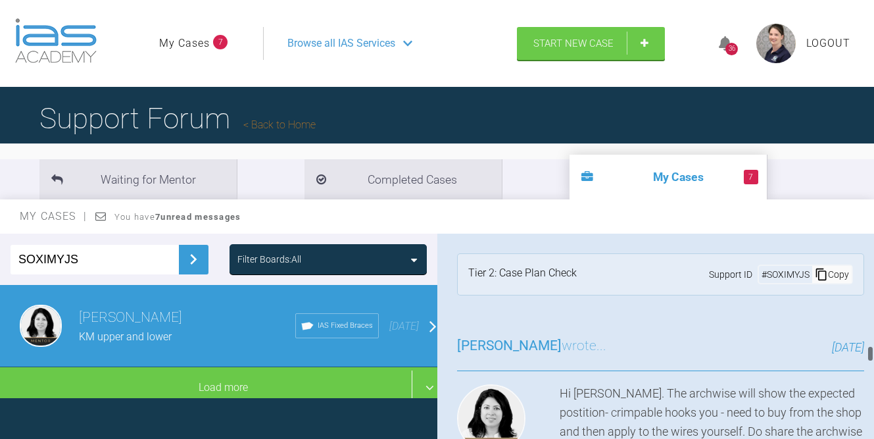  I want to click on span: KM upper and lower, so click(125, 336).